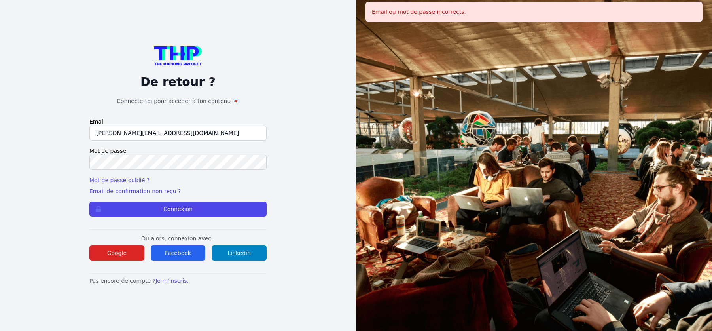 The image size is (712, 331). I want to click on img: logo, so click(178, 56).